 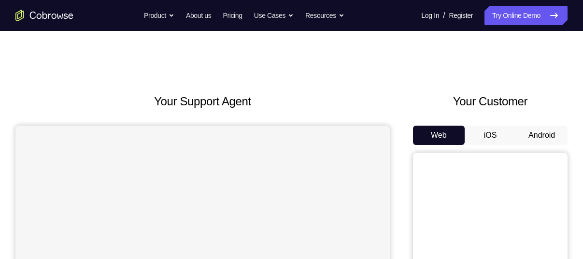 What do you see at coordinates (325, 15) in the screenshot?
I see `button: Resources` at bounding box center [325, 15].